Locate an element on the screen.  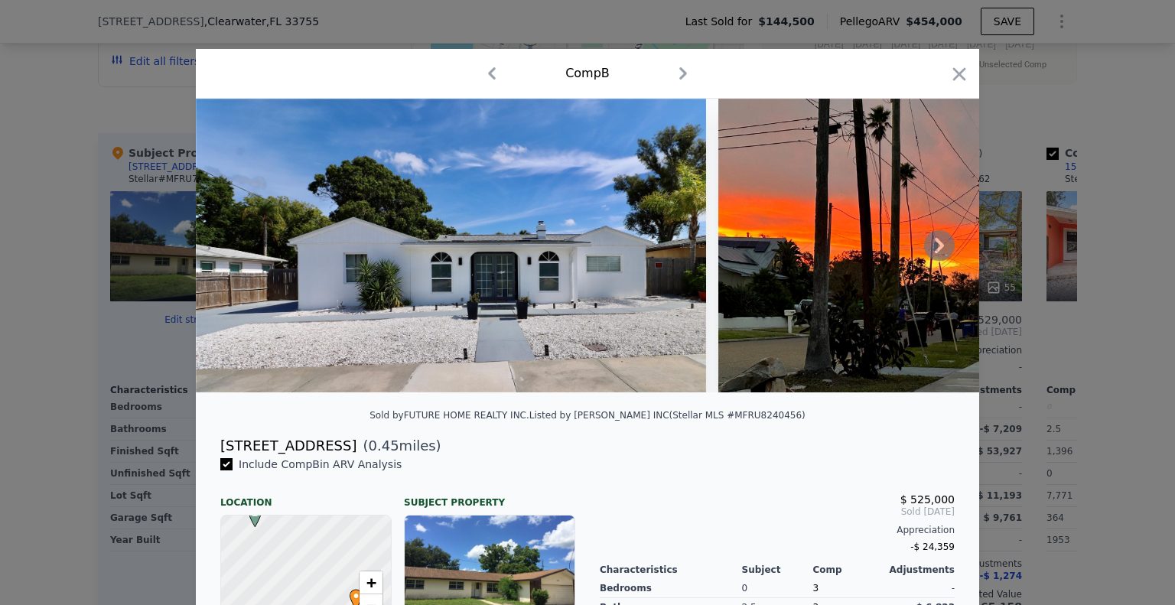
span: 3 is located at coordinates (815, 588).